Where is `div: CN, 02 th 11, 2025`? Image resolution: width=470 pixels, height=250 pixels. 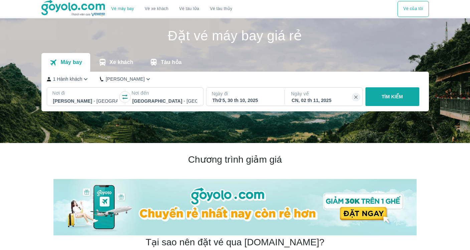
div: CN, 02 th 11, 2025 is located at coordinates (324, 100).